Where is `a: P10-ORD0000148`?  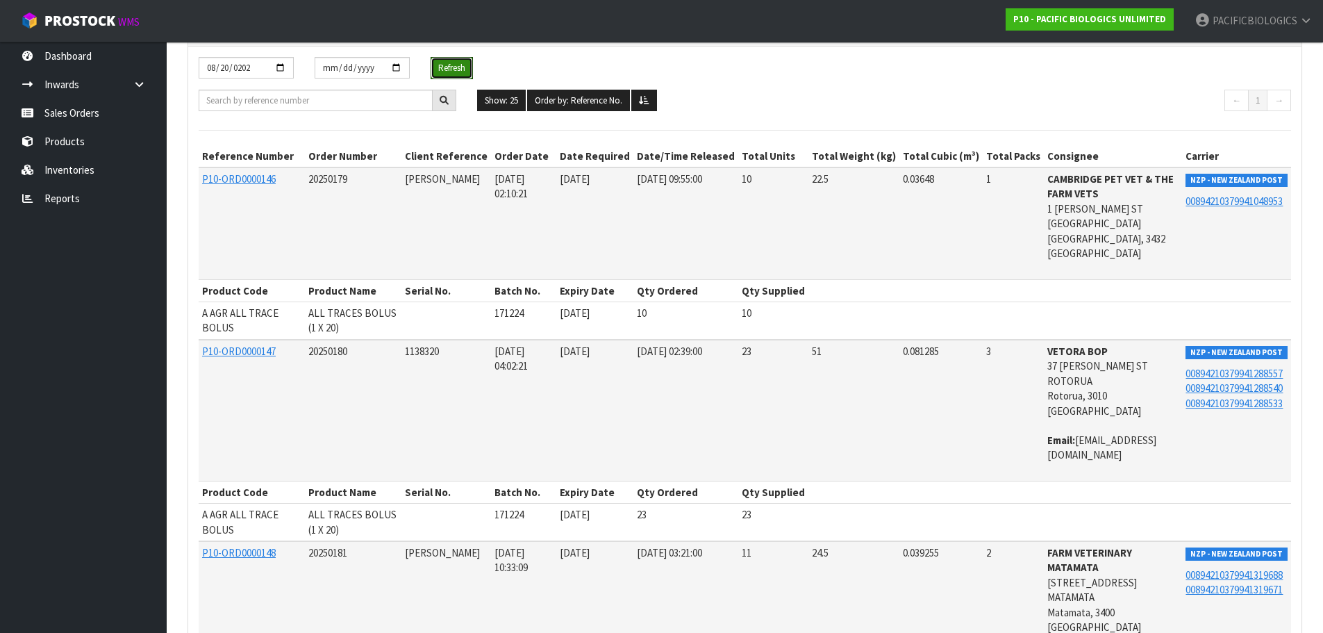
a: P10-ORD0000148 is located at coordinates (239, 552).